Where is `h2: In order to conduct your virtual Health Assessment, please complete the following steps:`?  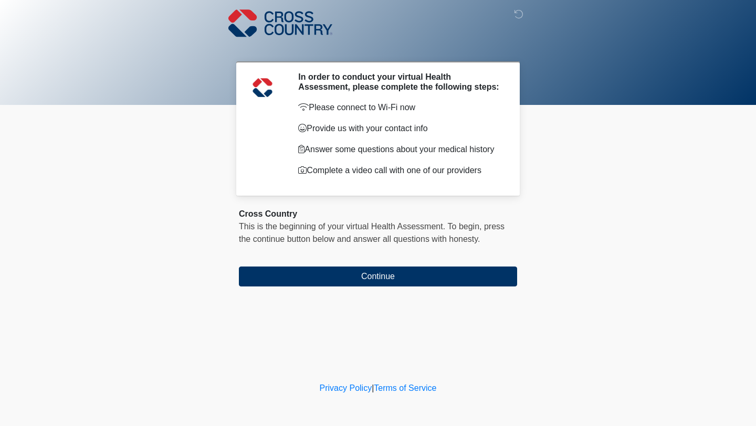
h2: In order to conduct your virtual Health Assessment, please complete the following steps: is located at coordinates (399, 82).